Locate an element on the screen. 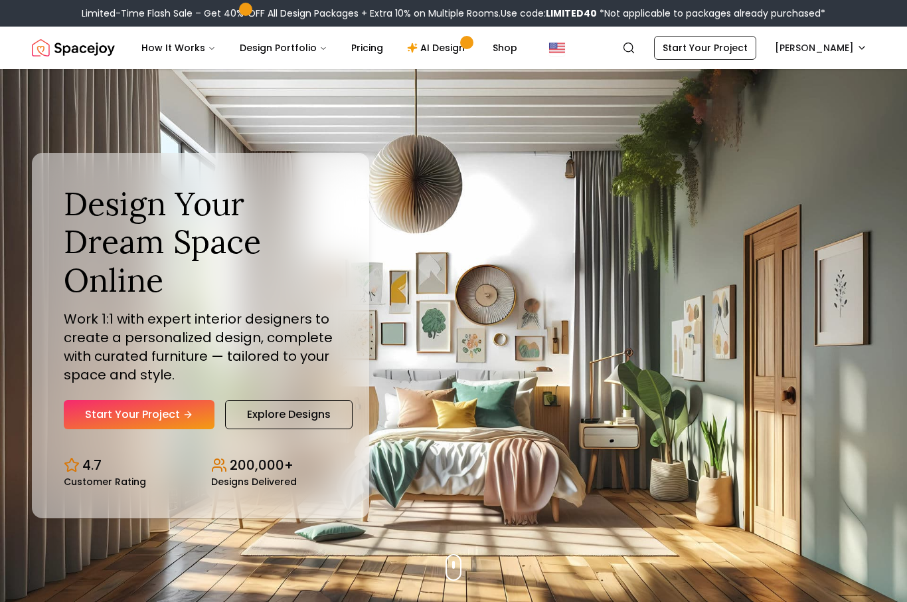  div: Design stats is located at coordinates (201, 466).